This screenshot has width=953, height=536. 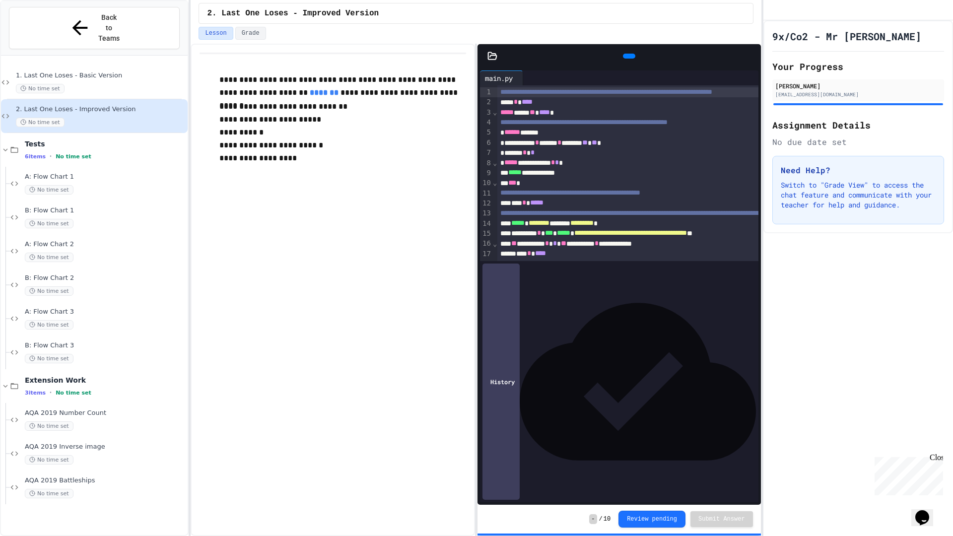 What do you see at coordinates (607, 519) in the screenshot?
I see `span: 10` at bounding box center [607, 519].